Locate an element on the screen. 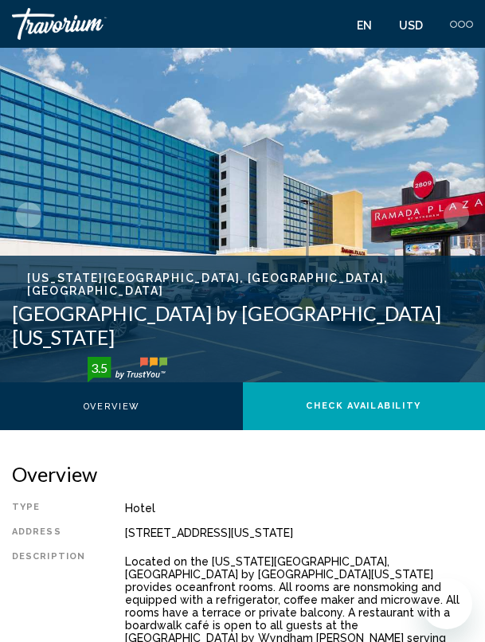  div: Address is located at coordinates (49, 533).